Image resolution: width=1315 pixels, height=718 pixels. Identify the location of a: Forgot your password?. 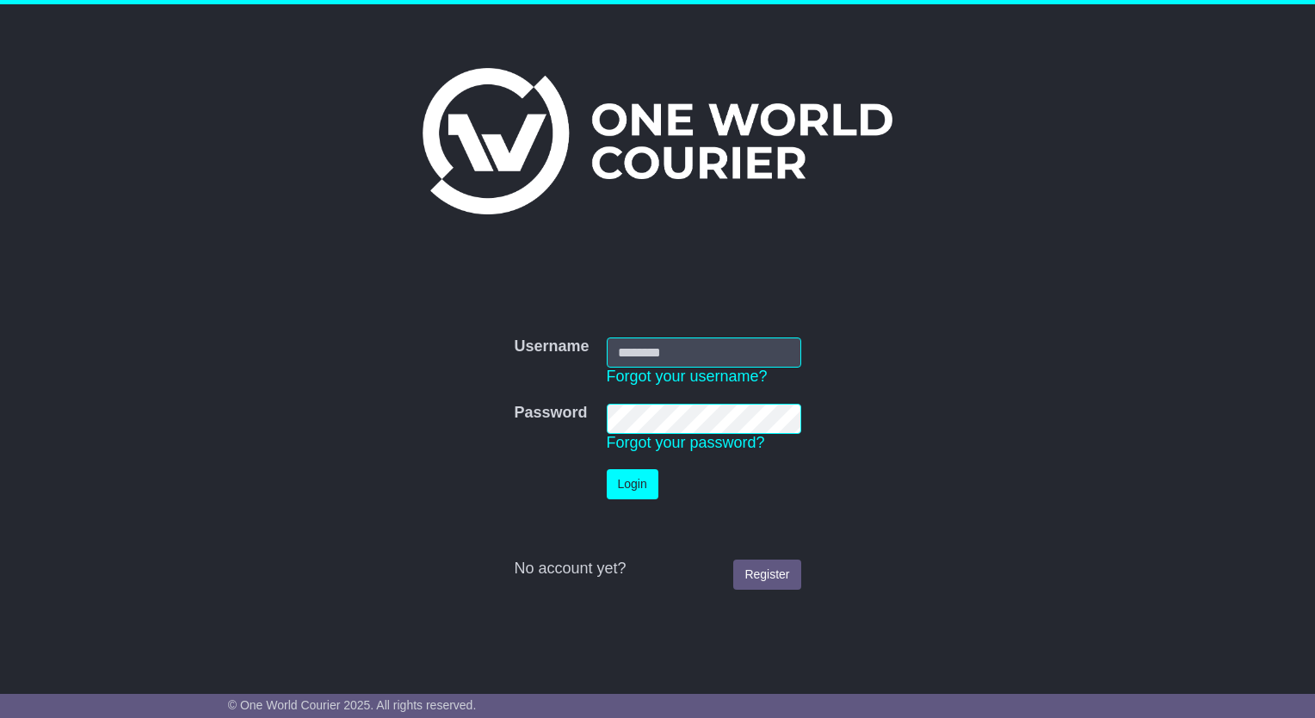
(686, 442).